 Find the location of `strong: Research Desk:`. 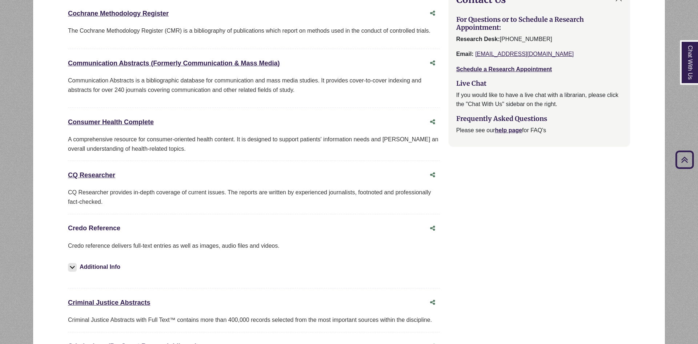

strong: Research Desk: is located at coordinates (478, 39).